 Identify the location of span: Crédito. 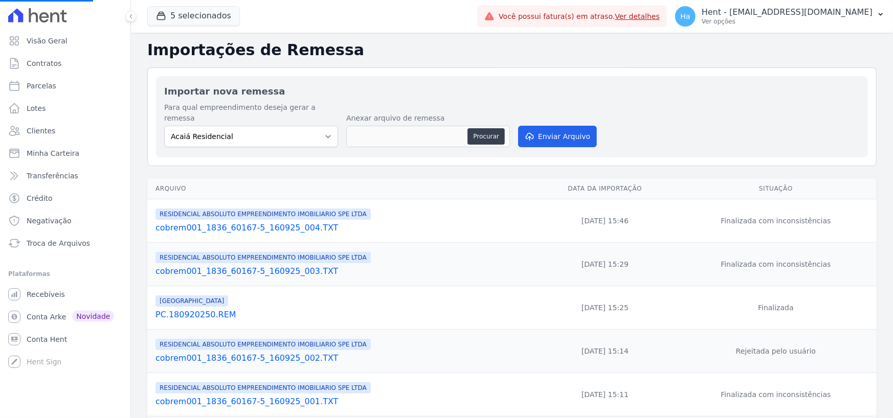
(39, 198).